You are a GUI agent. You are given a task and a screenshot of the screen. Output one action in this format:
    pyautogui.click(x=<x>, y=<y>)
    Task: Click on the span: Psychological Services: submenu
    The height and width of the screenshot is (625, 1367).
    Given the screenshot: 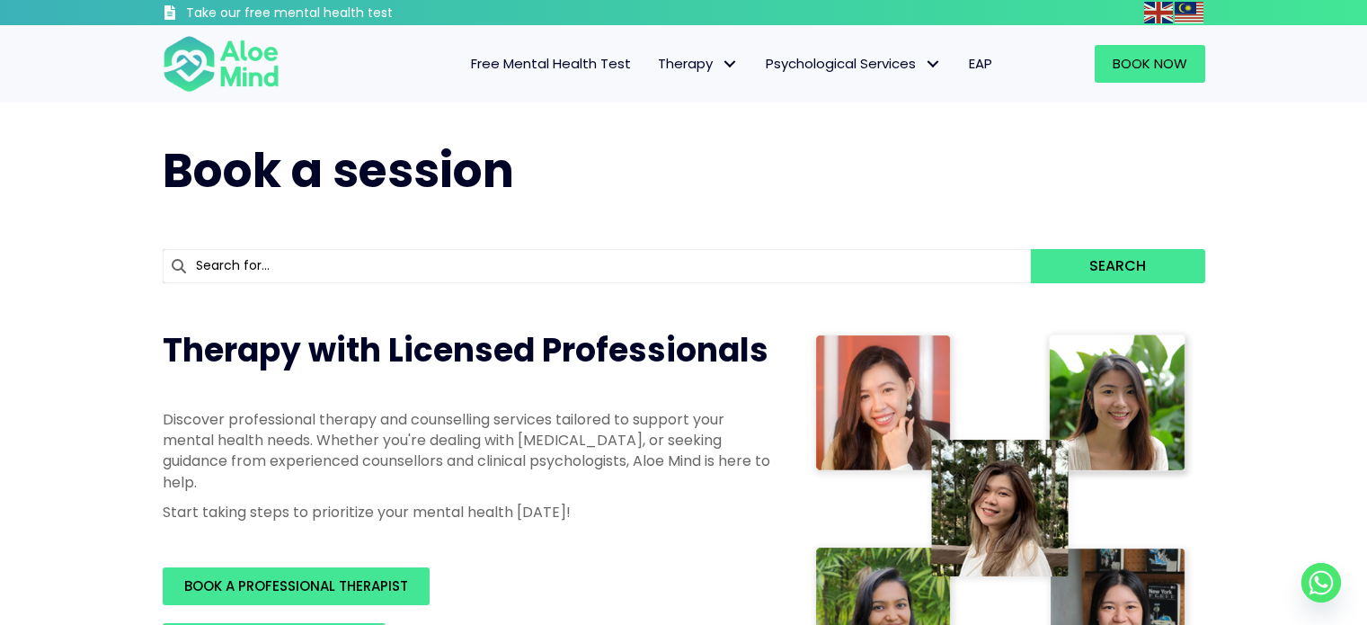 What is the action you would take?
    pyautogui.click(x=933, y=64)
    